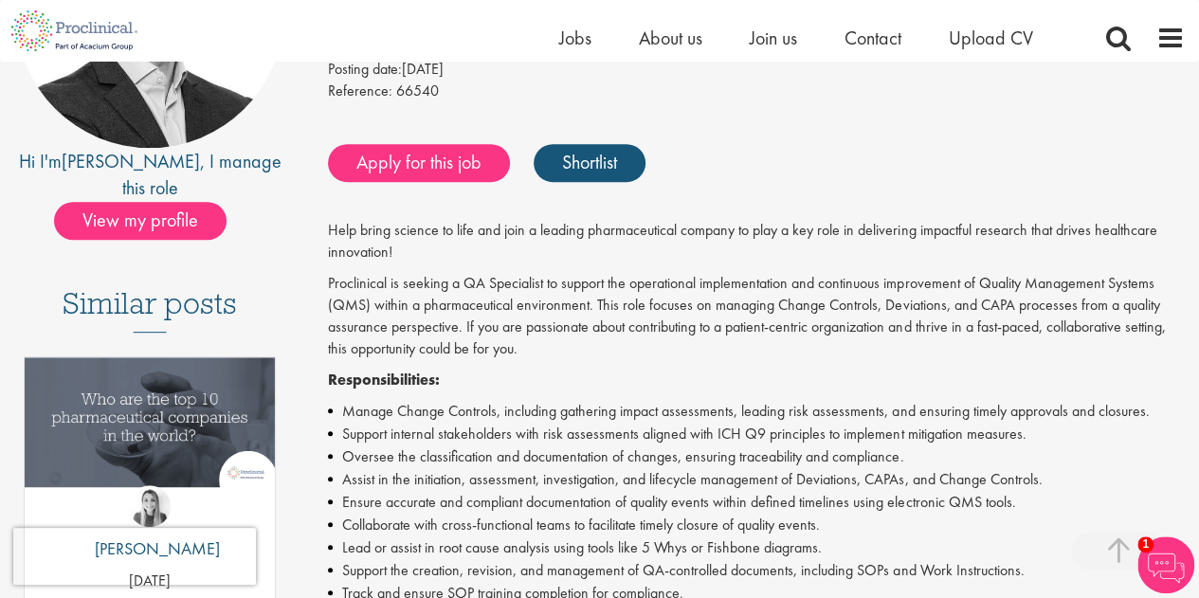 Image resolution: width=1199 pixels, height=598 pixels. Describe the element at coordinates (140, 221) in the screenshot. I see `span: View my profile` at that location.